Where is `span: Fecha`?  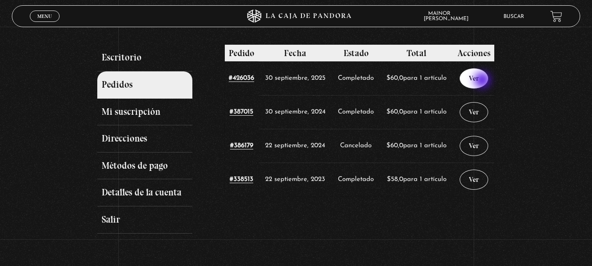
span: Fecha is located at coordinates (295, 53).